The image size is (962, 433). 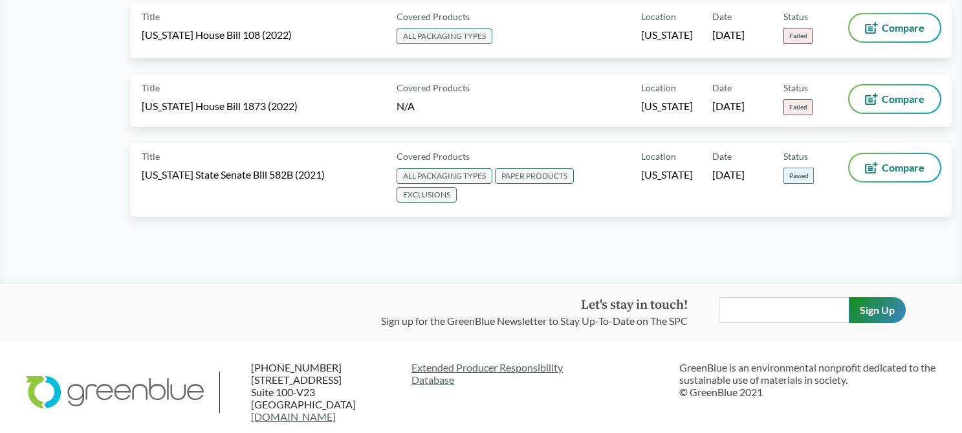 I want to click on a: Extended Producer ResponsibilityDatabase, so click(x=540, y=373).